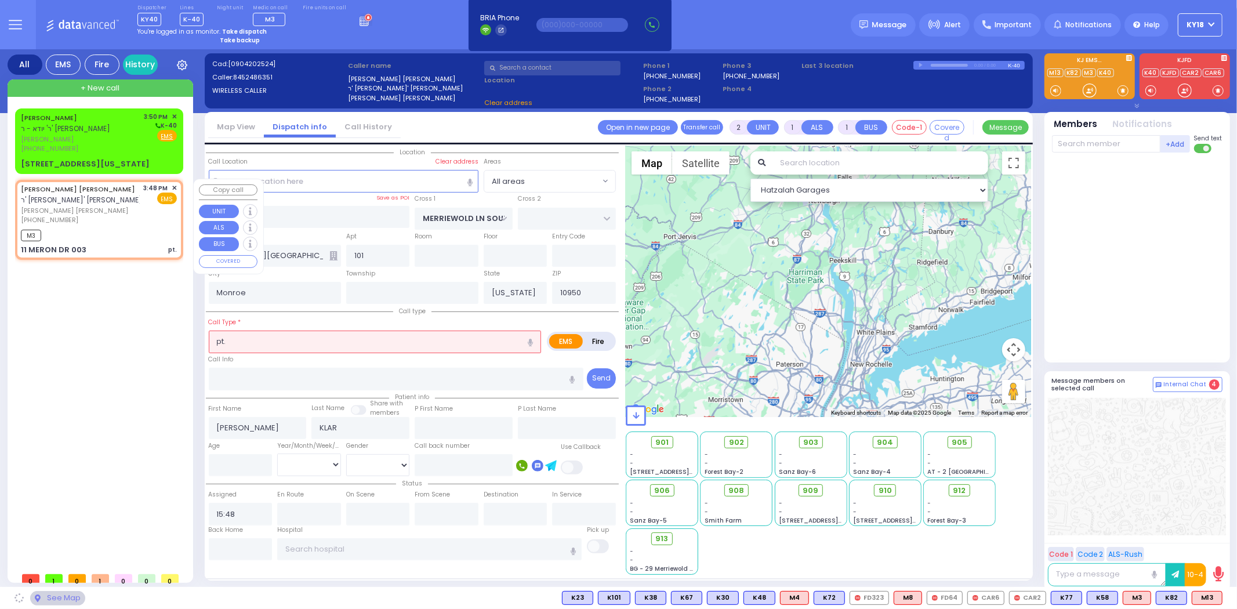 Image resolution: width=1237 pixels, height=609 pixels. Describe the element at coordinates (760, 66) in the screenshot. I see `span: Phone 3` at that location.